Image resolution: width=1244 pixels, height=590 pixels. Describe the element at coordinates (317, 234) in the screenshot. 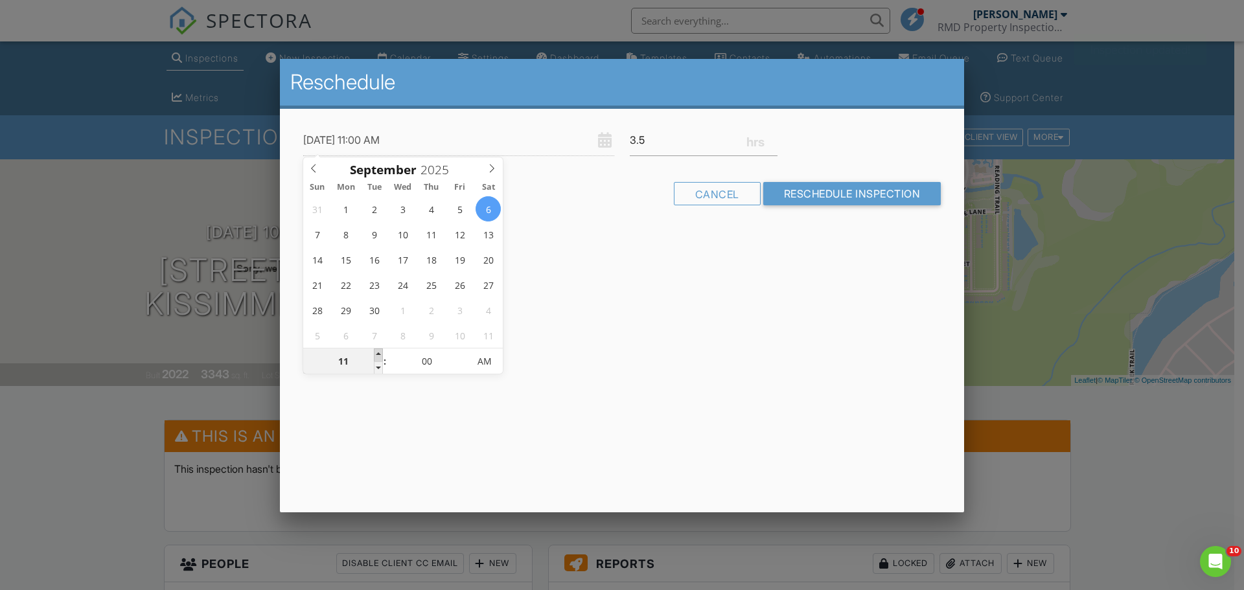

I see `span: September 7, 2025` at that location.